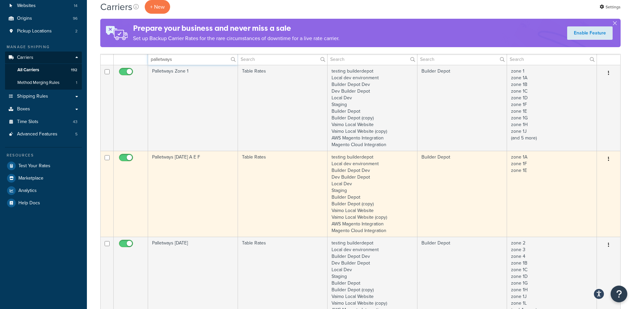  Describe the element at coordinates (37, 134) in the screenshot. I see `span: Advanced Features` at that location.